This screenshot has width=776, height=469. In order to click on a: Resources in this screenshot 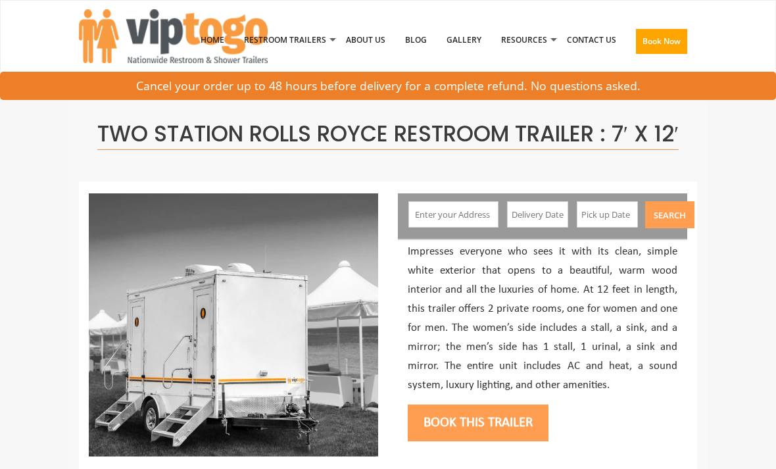, I will do `click(524, 40)`.